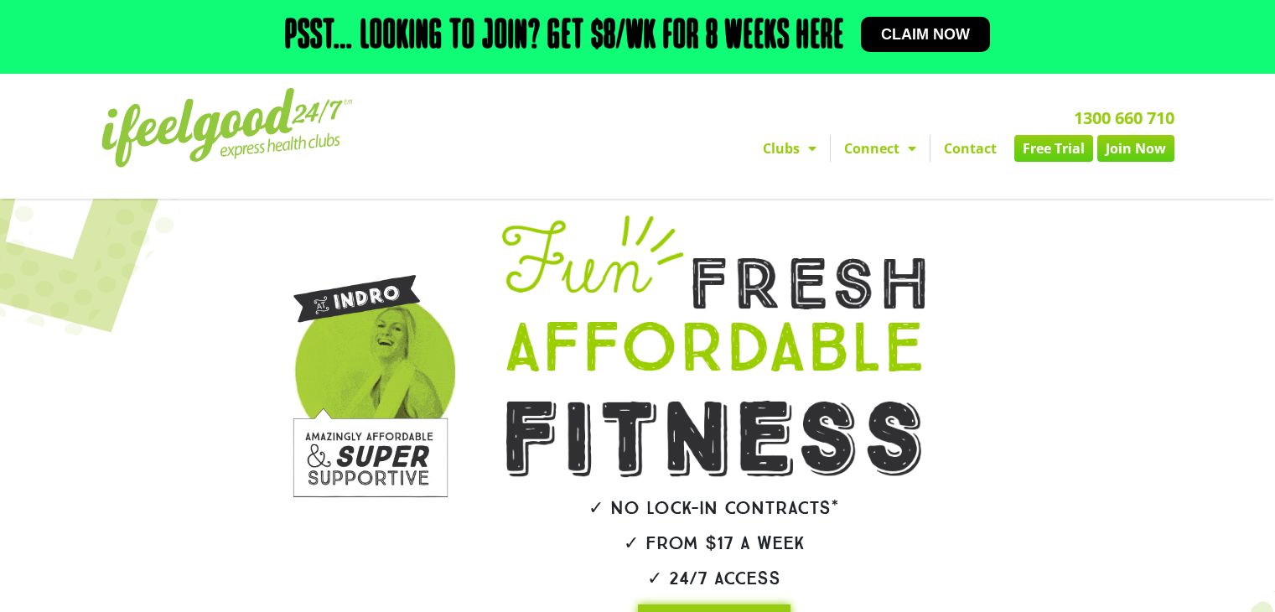 This screenshot has width=1275, height=612. What do you see at coordinates (880, 148) in the screenshot?
I see `a: Connect` at bounding box center [880, 148].